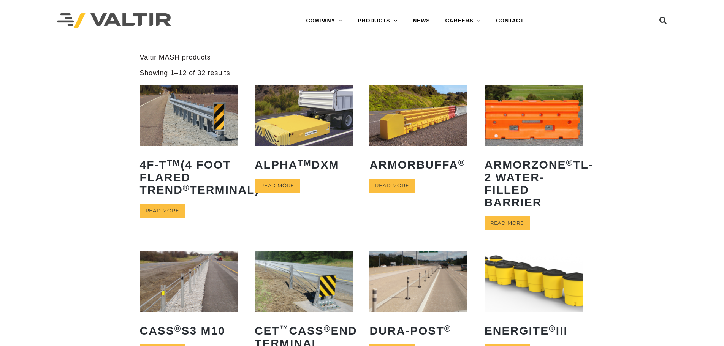 The image size is (724, 346). Describe the element at coordinates (377, 21) in the screenshot. I see `a: PRODUCTS` at that location.